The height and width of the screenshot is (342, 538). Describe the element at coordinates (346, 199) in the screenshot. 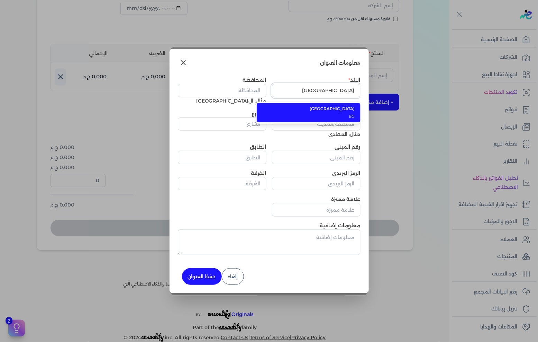

I see `label: علامة مميزة` at that location.